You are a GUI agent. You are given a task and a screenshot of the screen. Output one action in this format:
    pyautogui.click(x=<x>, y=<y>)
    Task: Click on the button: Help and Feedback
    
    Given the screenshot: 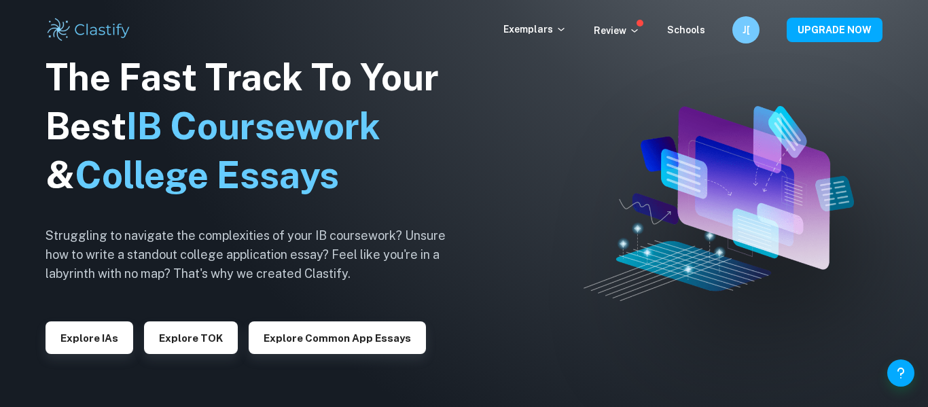 What is the action you would take?
    pyautogui.click(x=901, y=373)
    